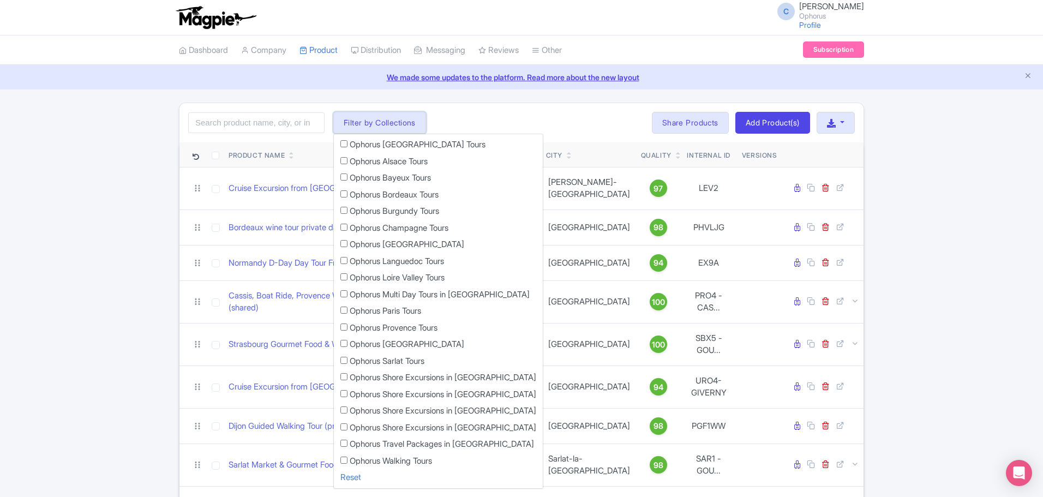  Describe the element at coordinates (1019, 473) in the screenshot. I see `div: Open Intercom Messenger` at that location.